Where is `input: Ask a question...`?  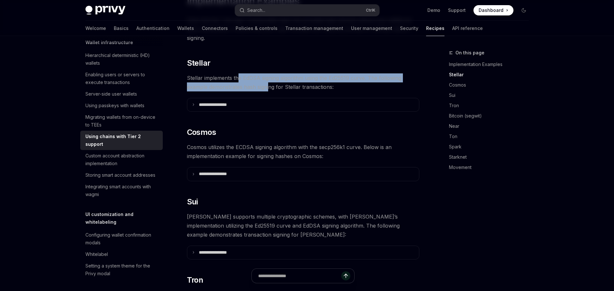
input: Ask a question... is located at coordinates (300, 276).